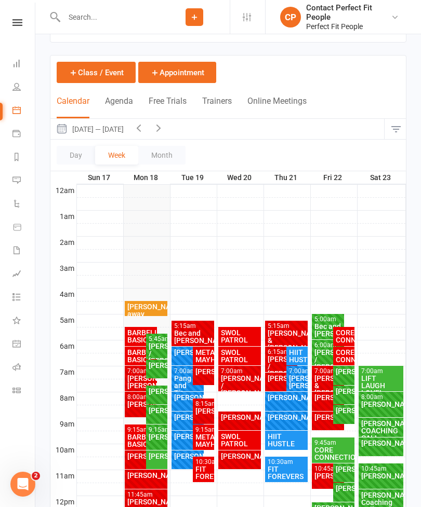  I want to click on th: Sun 17, so click(100, 178).